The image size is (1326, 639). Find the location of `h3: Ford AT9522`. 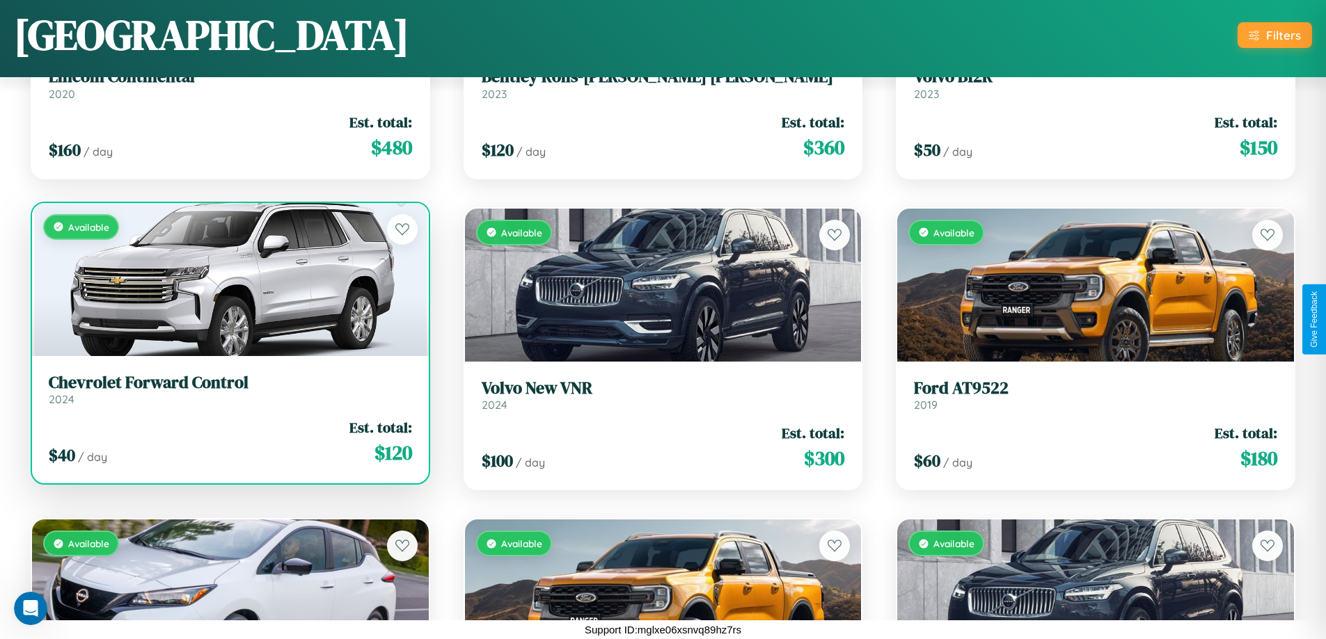

h3: Ford AT9522 is located at coordinates (1095, 388).